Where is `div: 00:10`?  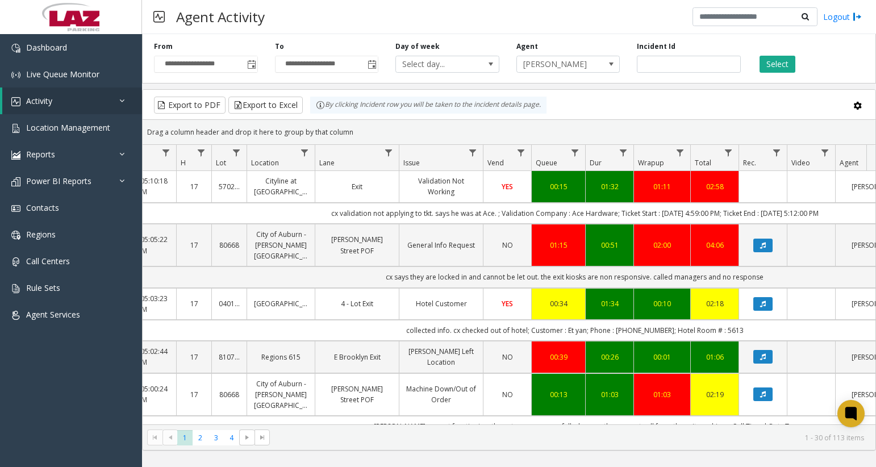
div: 00:10 is located at coordinates (661, 303).